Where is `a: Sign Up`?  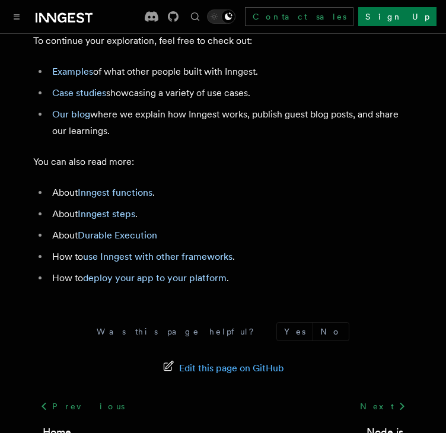 a: Sign Up is located at coordinates (398, 17).